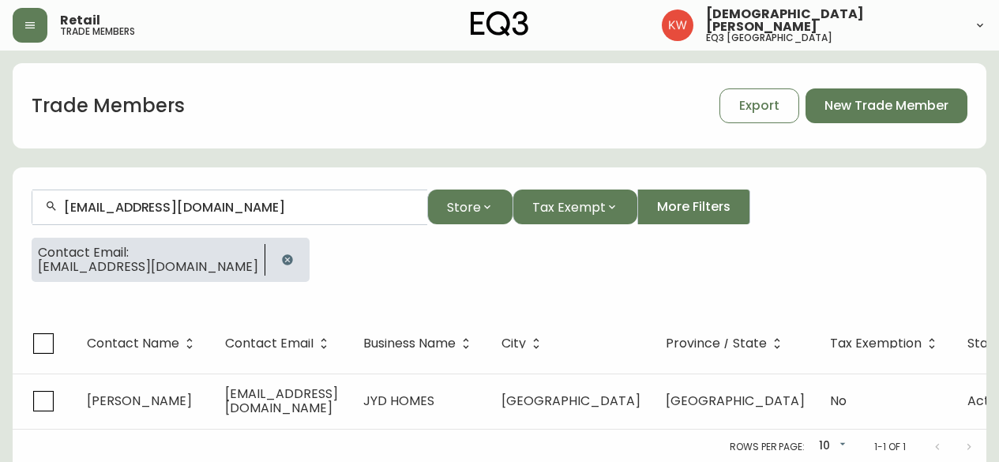 The width and height of the screenshot is (999, 462). What do you see at coordinates (108, 106) in the screenshot?
I see `h1: Trade Members` at bounding box center [108, 106].